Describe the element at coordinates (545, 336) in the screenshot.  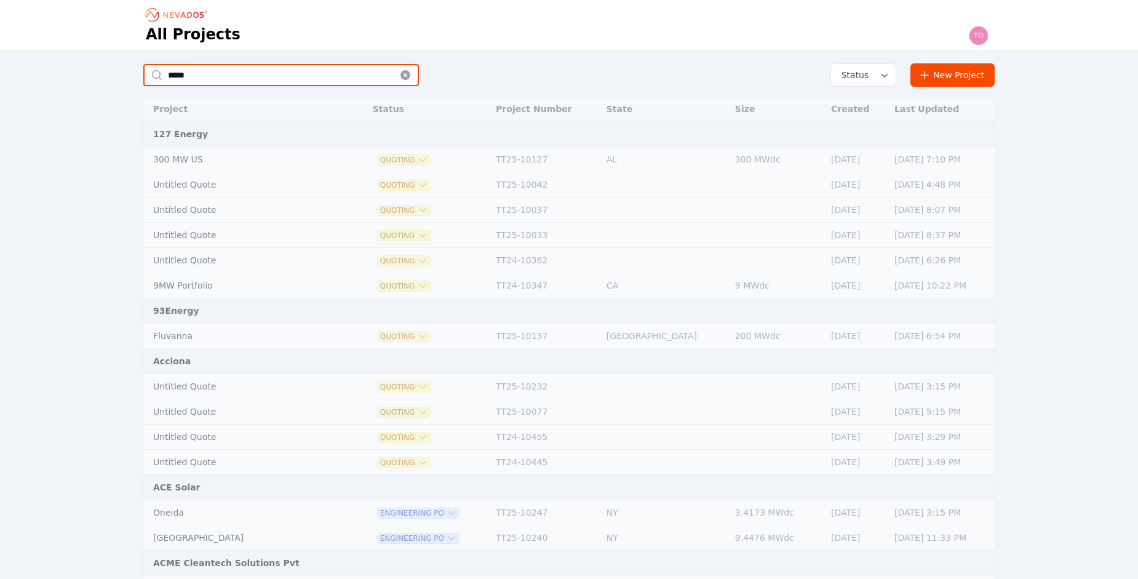
I see `td: TT25-10137` at that location.